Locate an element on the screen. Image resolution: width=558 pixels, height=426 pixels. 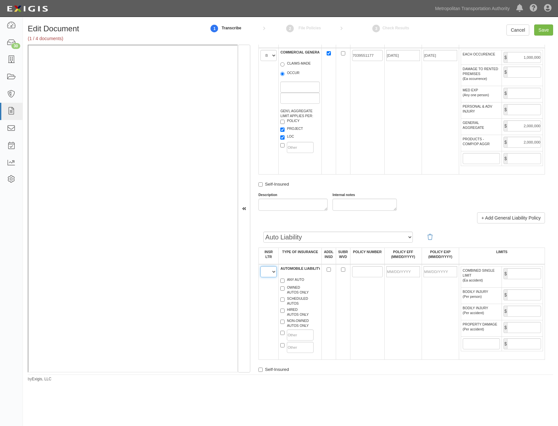
label: PROJECT is located at coordinates (292, 130).